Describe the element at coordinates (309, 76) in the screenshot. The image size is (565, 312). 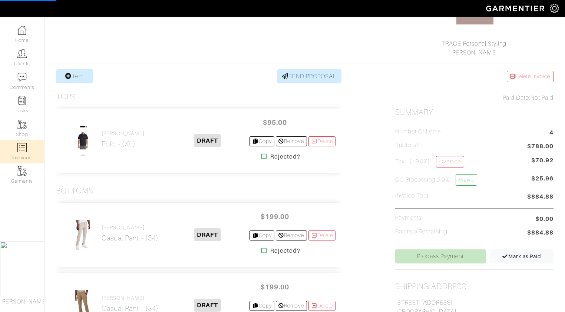
I see `a: SEND PROPOSAL` at that location.